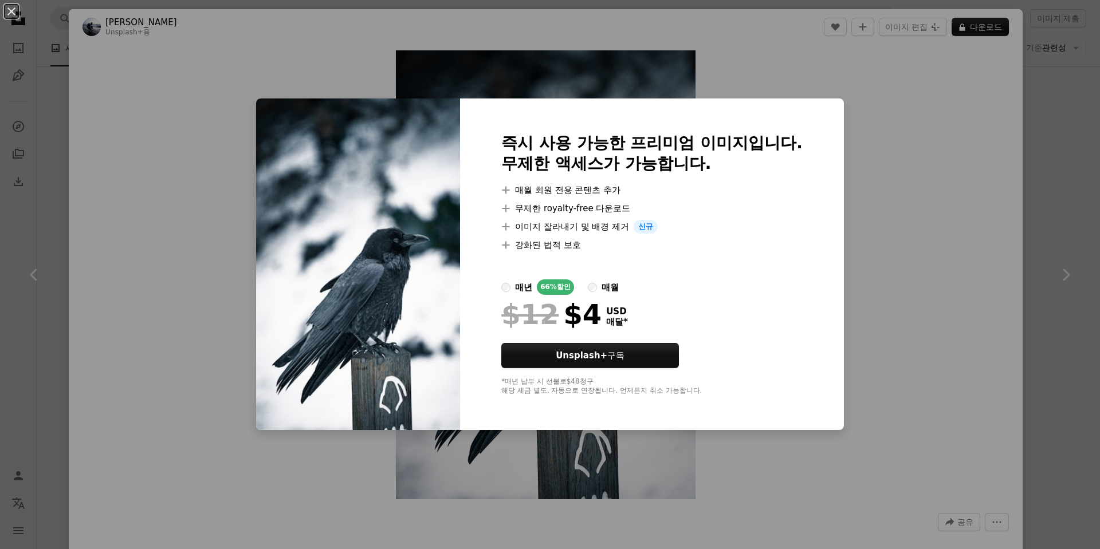 The image size is (1100, 549). I want to click on div: 66% 할인, so click(555, 287).